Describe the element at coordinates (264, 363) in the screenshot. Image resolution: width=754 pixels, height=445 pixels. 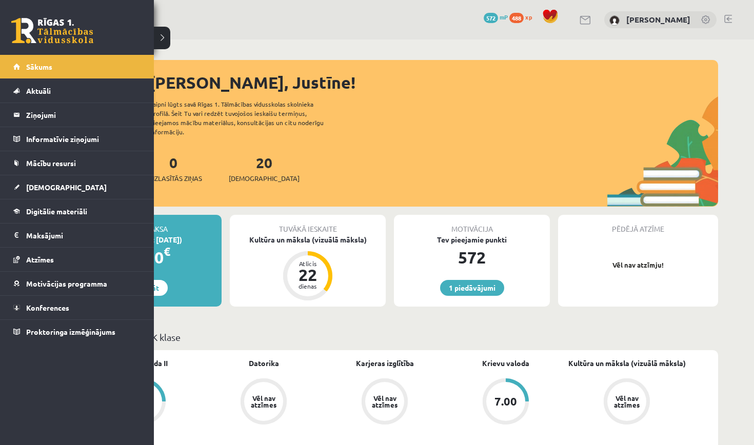
I see `a: Datorika` at that location.